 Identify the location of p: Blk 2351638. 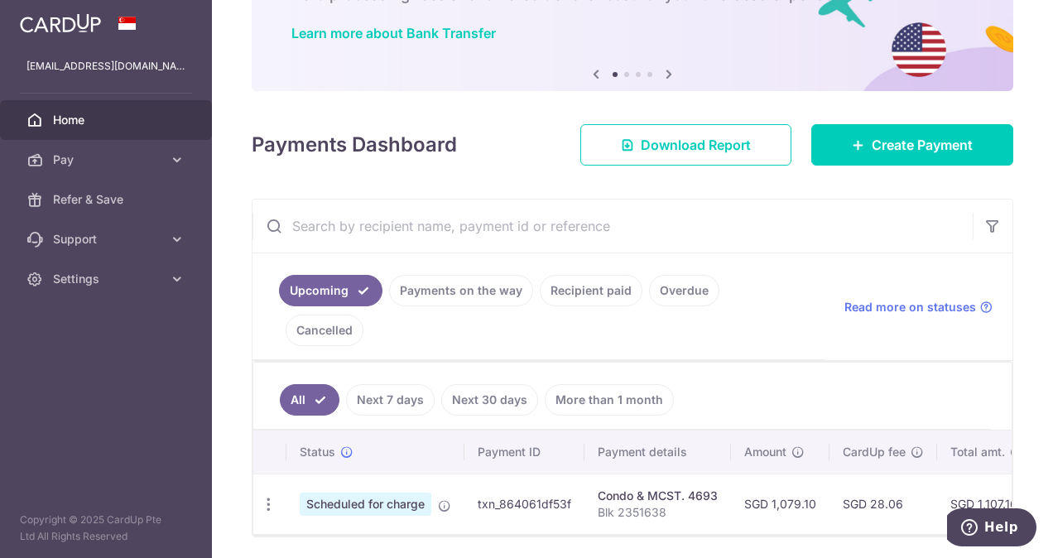
(657, 513).